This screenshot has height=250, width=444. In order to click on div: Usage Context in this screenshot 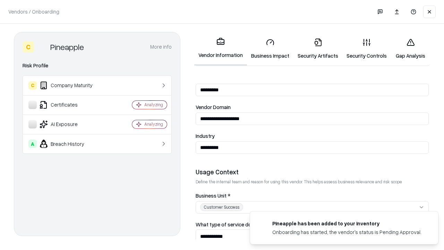, I will do `click(312, 172)`.